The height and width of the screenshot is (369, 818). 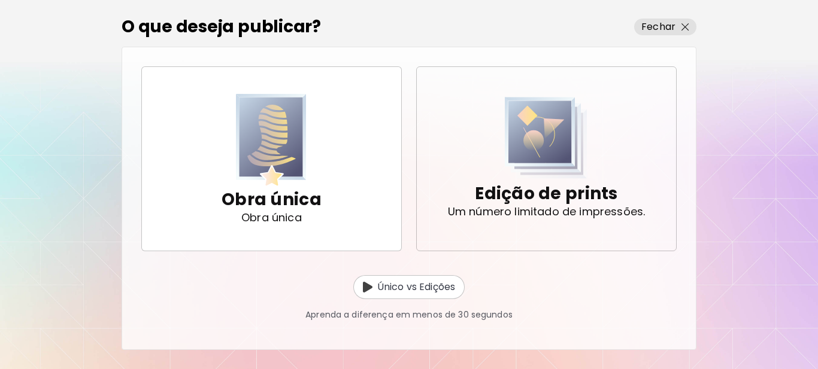 I want to click on p: Edição de prints, so click(x=546, y=194).